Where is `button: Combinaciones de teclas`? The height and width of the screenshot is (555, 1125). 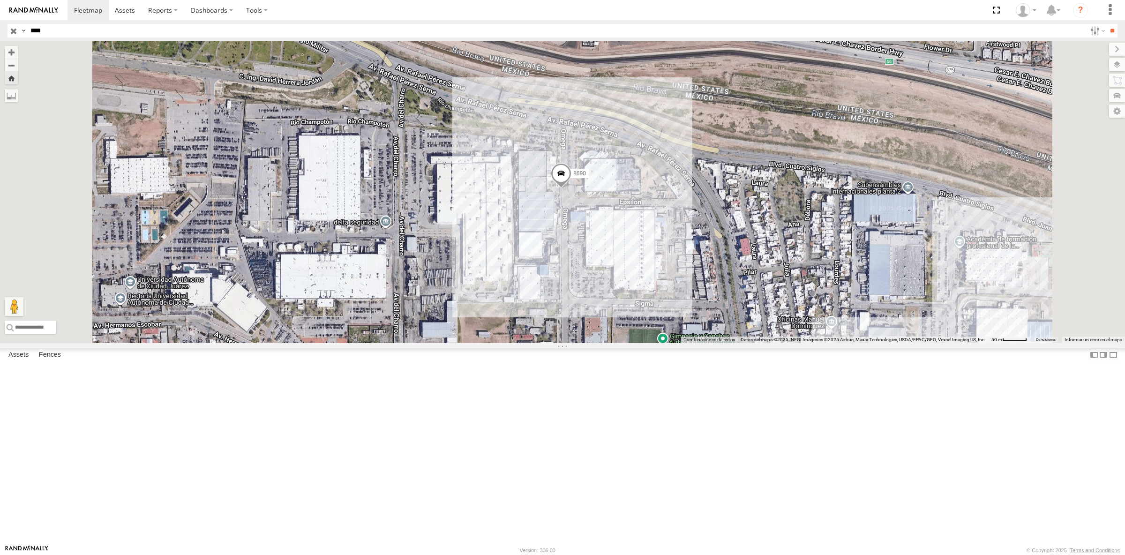 button: Combinaciones de teclas is located at coordinates (709, 340).